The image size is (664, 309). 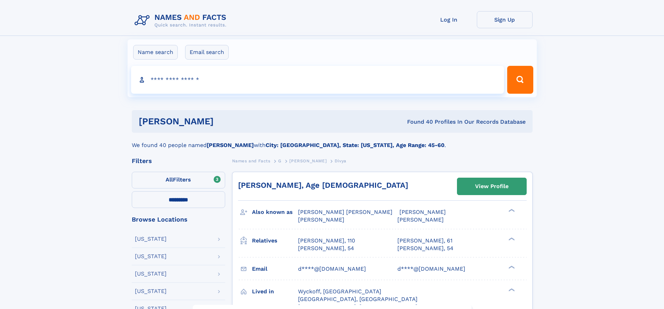 I want to click on h3: Also known as, so click(x=275, y=212).